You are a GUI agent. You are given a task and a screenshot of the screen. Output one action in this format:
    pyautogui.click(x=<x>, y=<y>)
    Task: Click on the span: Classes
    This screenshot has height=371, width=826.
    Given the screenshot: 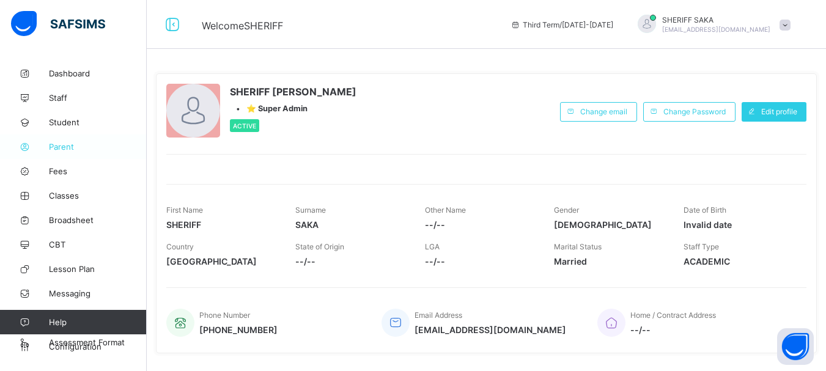 What is the action you would take?
    pyautogui.click(x=98, y=196)
    